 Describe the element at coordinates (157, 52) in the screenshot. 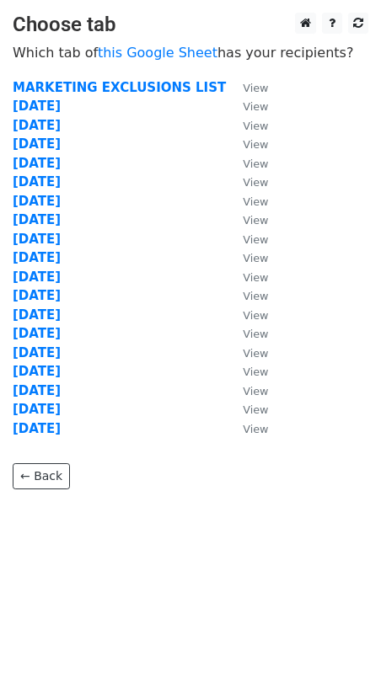

I see `a: this Google Sheet` at that location.